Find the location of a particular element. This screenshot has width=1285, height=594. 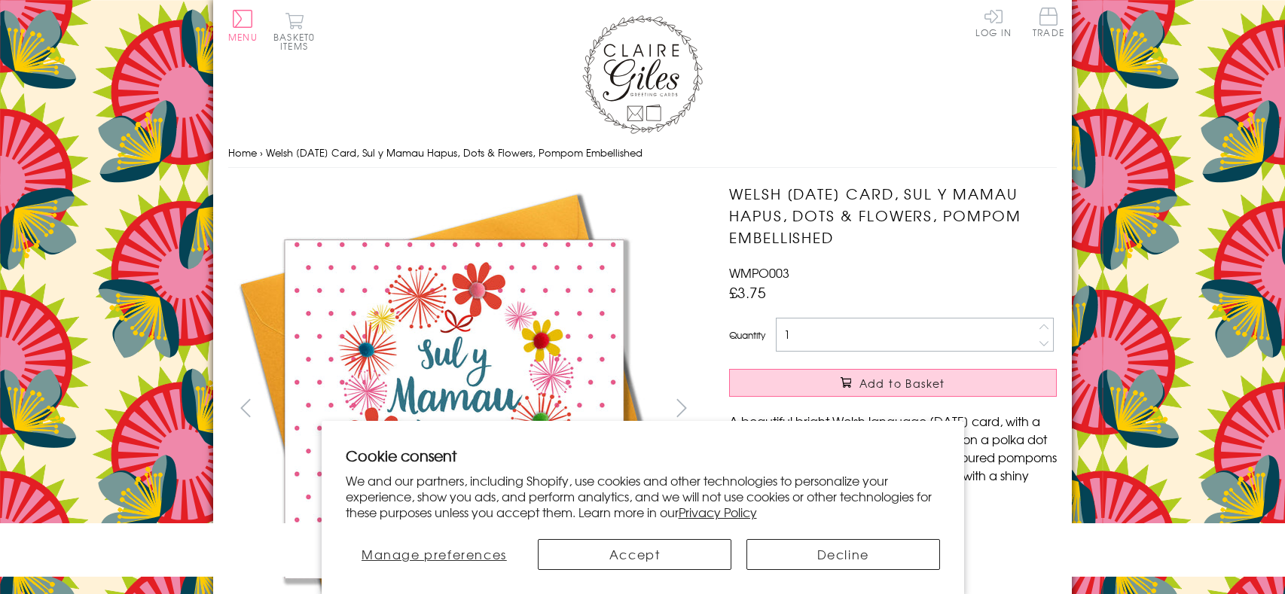

label: Quantity is located at coordinates (747, 335).